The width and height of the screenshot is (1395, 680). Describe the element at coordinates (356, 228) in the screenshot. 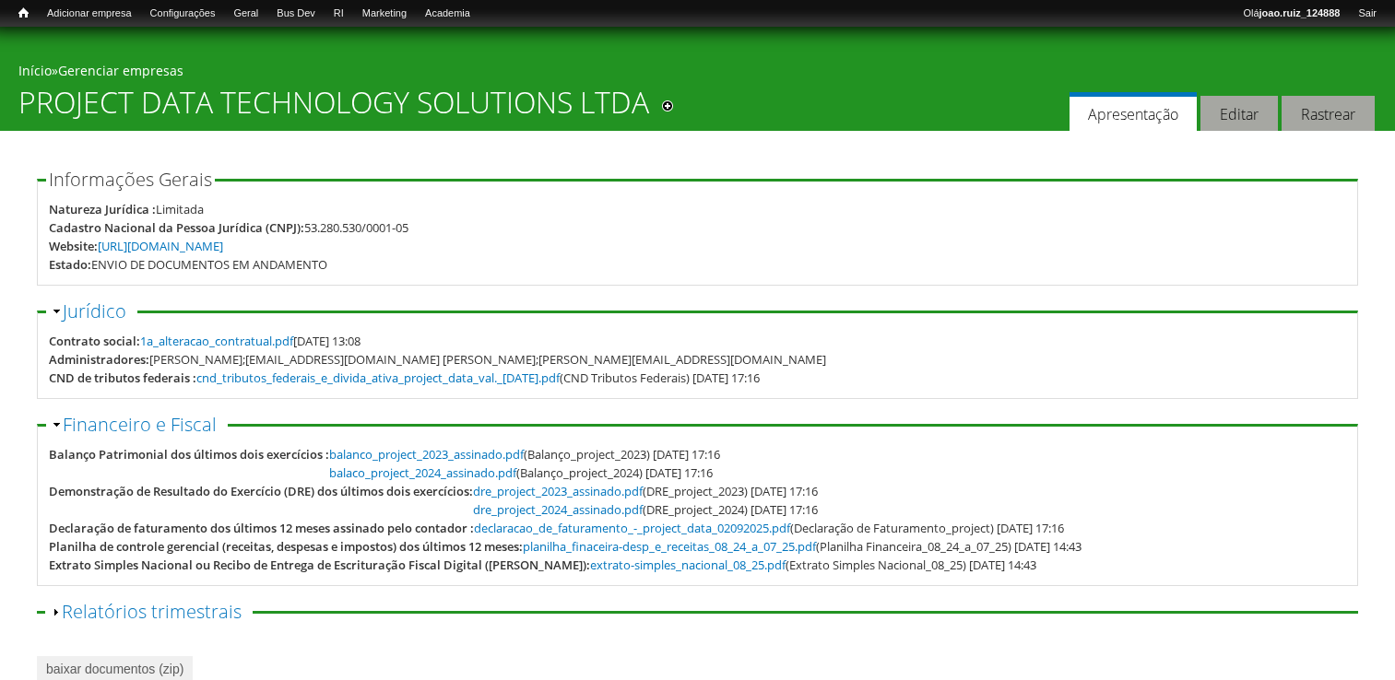

I see `div: 53.280.530/0001-05` at that location.